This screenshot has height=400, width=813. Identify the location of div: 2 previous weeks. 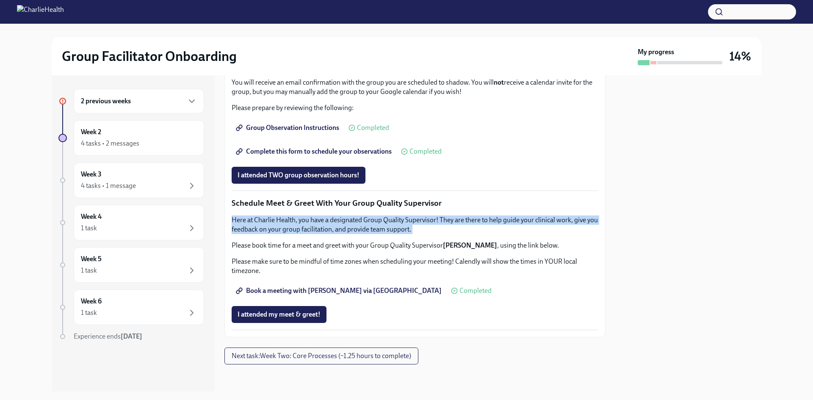
(139, 101).